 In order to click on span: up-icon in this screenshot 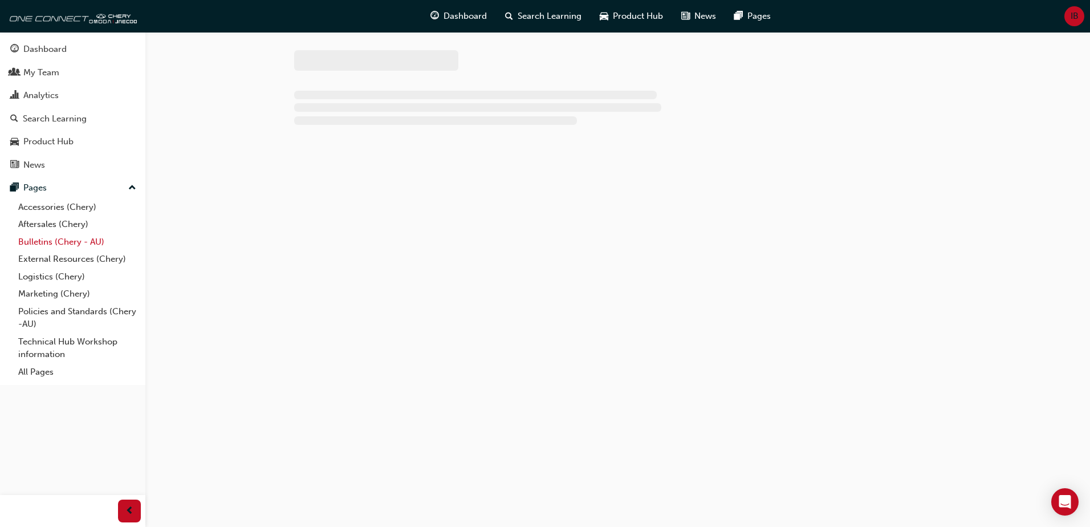, I will do `click(132, 188)`.